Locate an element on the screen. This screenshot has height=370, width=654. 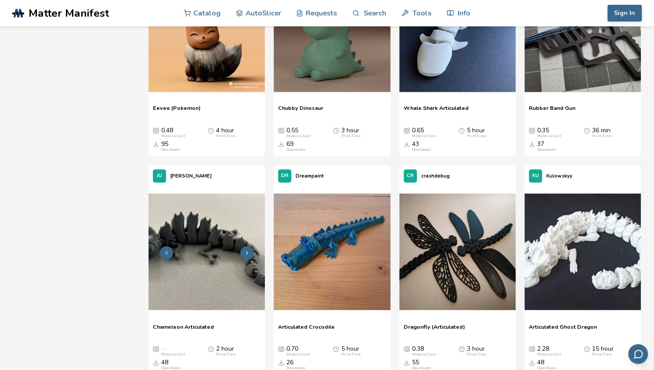
p: crashdebug is located at coordinates (435, 175).